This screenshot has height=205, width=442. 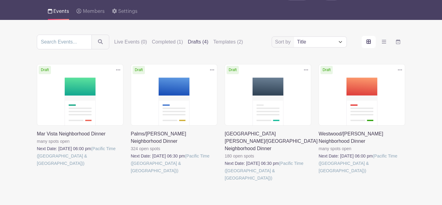 What do you see at coordinates (131, 42) in the screenshot?
I see `label: Live Events (0)` at bounding box center [131, 42].